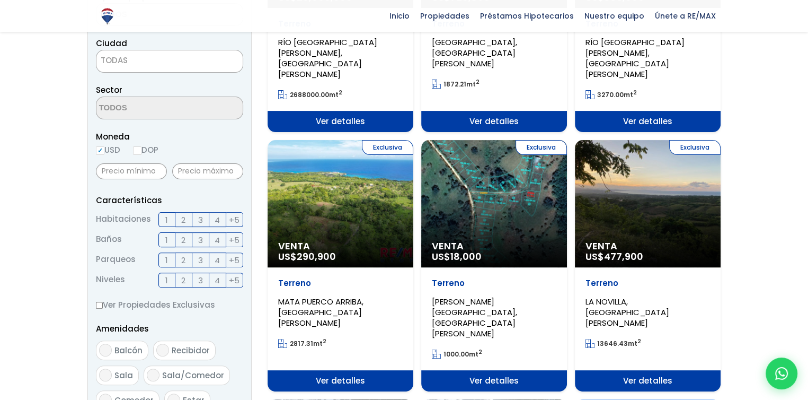 This screenshot has width=808, height=400. I want to click on label: DOP, so click(146, 149).